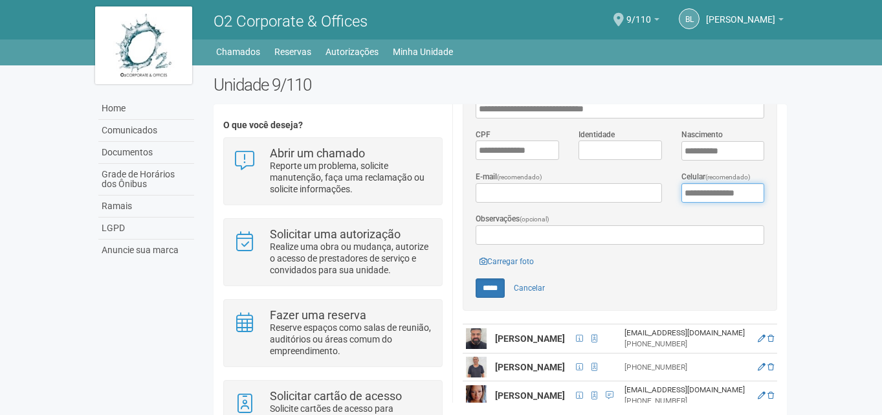 The image size is (882, 415). I want to click on strong: Abrir um chamado, so click(317, 153).